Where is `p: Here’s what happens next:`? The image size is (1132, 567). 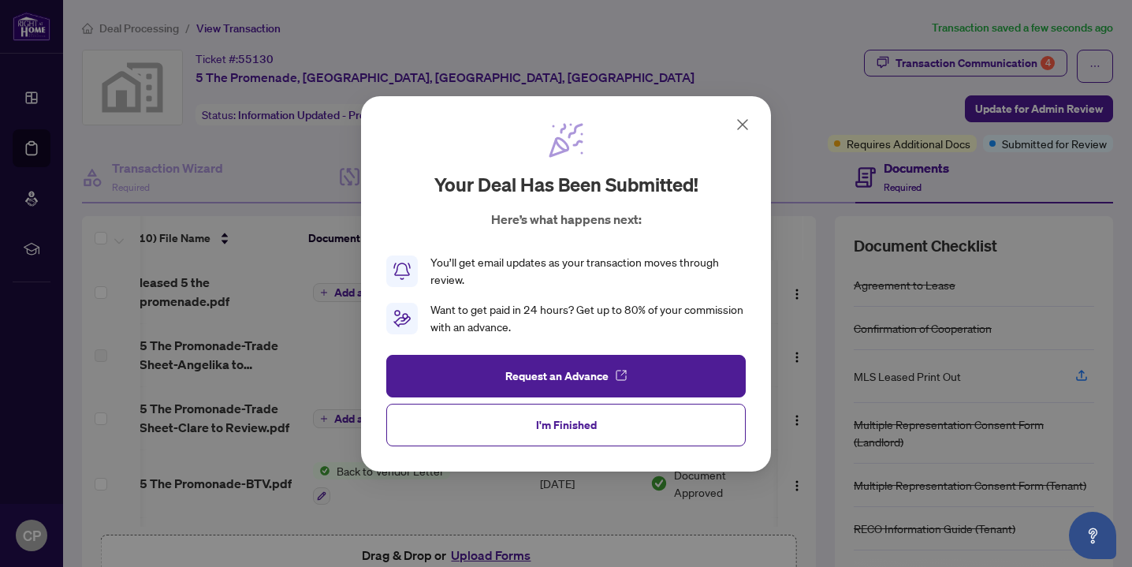
p: Here’s what happens next: is located at coordinates (566, 219).